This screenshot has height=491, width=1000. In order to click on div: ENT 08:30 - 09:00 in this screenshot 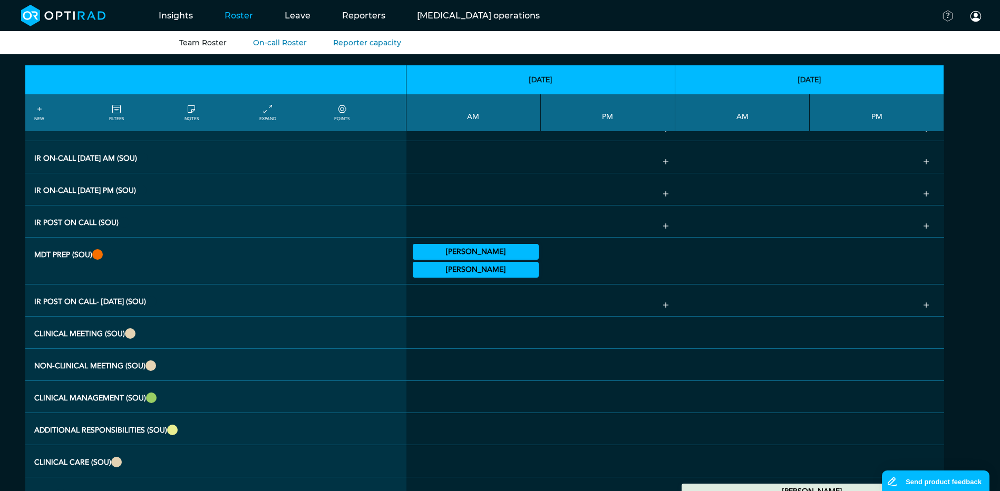, I will do `click(475, 252)`.